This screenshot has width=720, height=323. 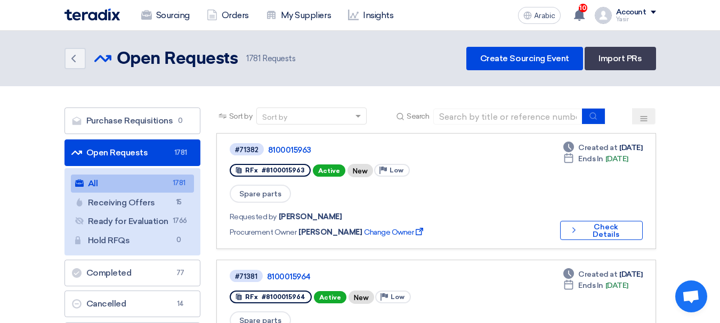 What do you see at coordinates (418, 116) in the screenshot?
I see `font: Search` at bounding box center [418, 116].